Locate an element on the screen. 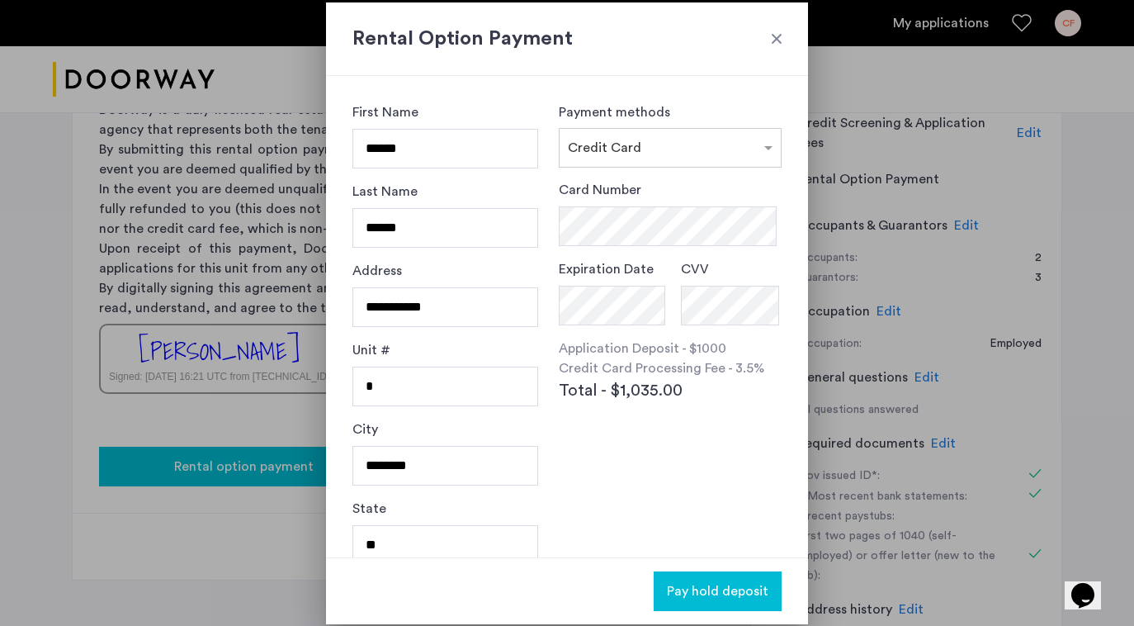  span: Pay hold deposit is located at coordinates (717, 591).